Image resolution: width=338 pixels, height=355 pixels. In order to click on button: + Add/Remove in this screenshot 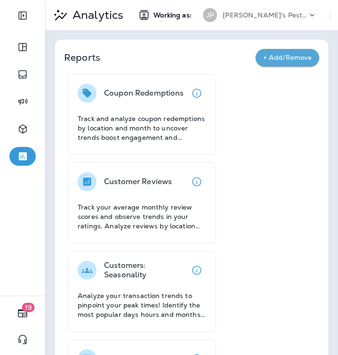, I will do `click(287, 57)`.